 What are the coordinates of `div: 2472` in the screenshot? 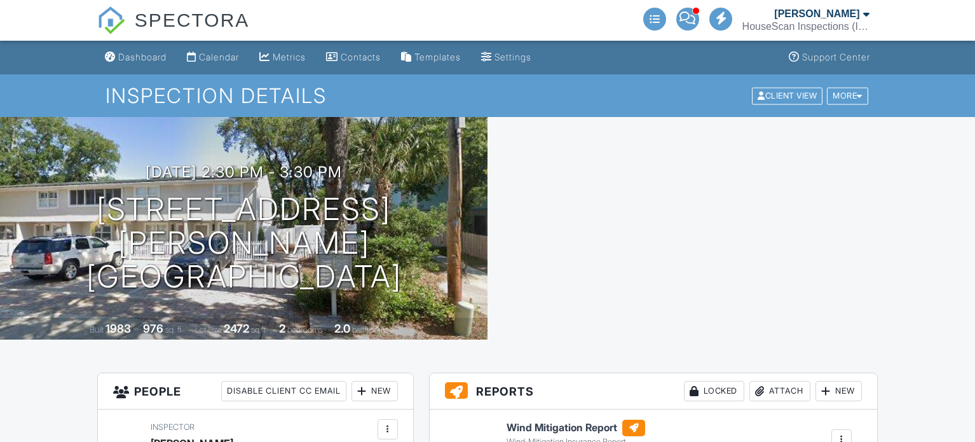 It's located at (236, 328).